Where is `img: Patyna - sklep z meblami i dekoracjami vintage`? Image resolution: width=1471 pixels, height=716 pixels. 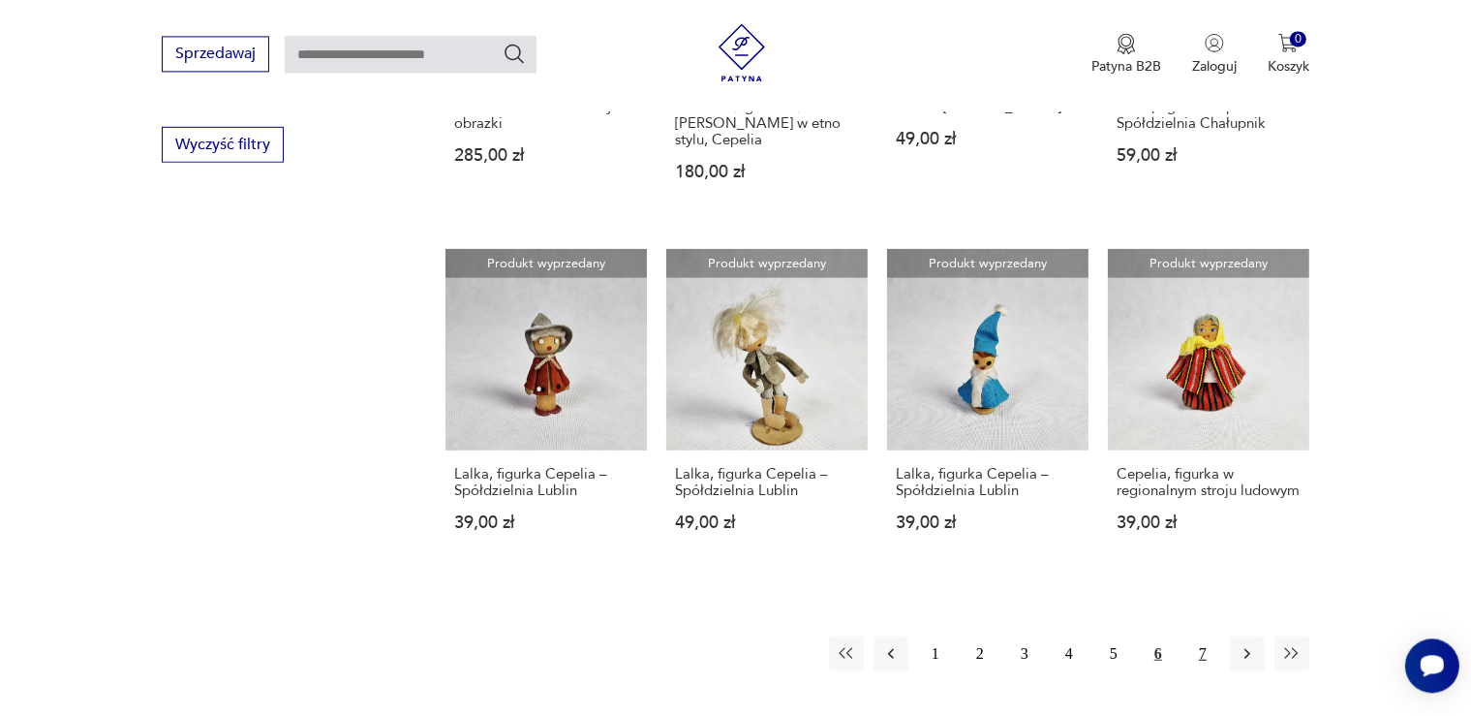
img: Patyna - sklep z meblami i dekoracjami vintage is located at coordinates (742, 52).